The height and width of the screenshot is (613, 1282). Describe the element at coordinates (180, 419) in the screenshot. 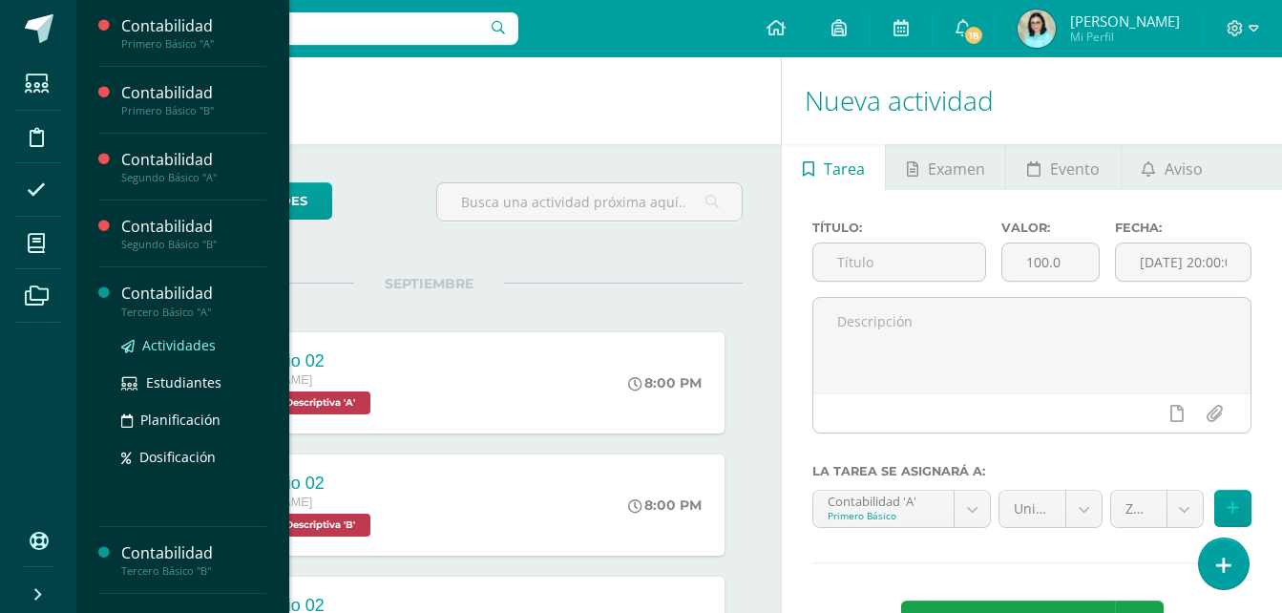

I see `span: Planificación` at that location.